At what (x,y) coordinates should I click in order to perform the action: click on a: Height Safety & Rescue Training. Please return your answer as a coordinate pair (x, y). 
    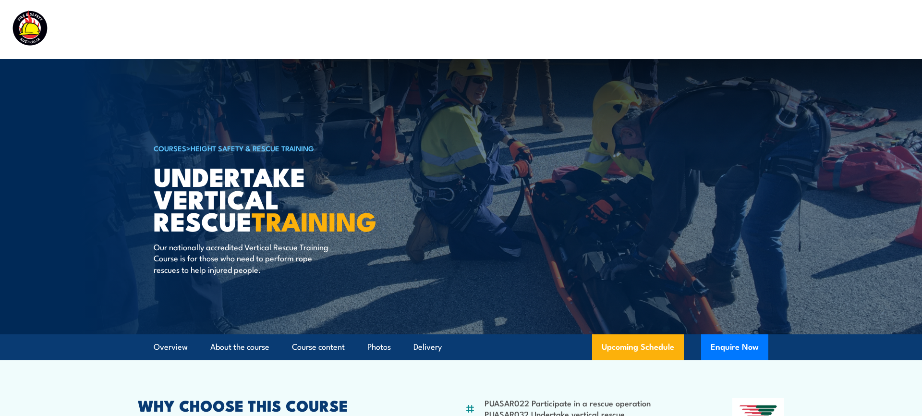
    Looking at the image, I should click on (252, 148).